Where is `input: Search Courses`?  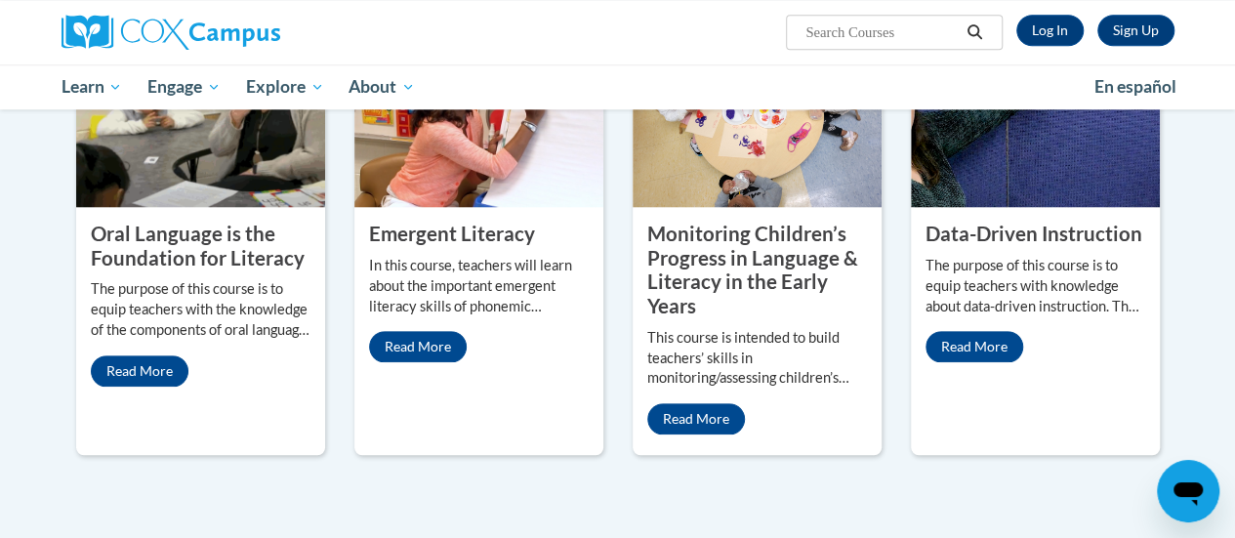 input: Search Courses is located at coordinates (882, 32).